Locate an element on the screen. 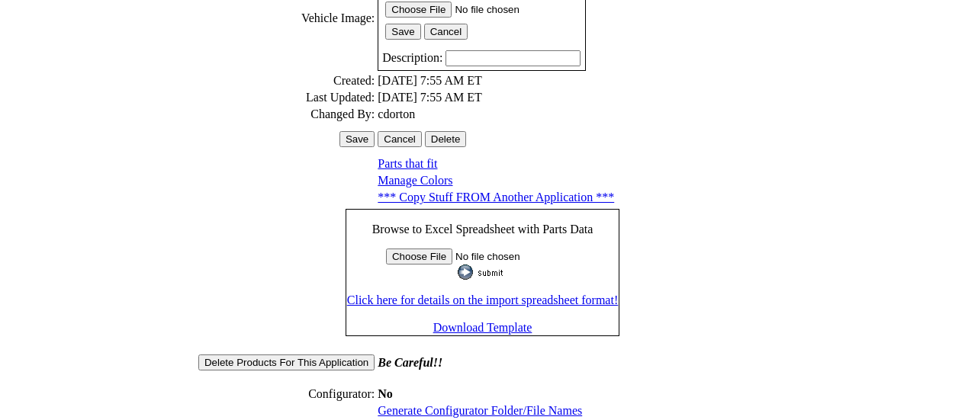 The height and width of the screenshot is (420, 965). span: Description: is located at coordinates (412, 57).